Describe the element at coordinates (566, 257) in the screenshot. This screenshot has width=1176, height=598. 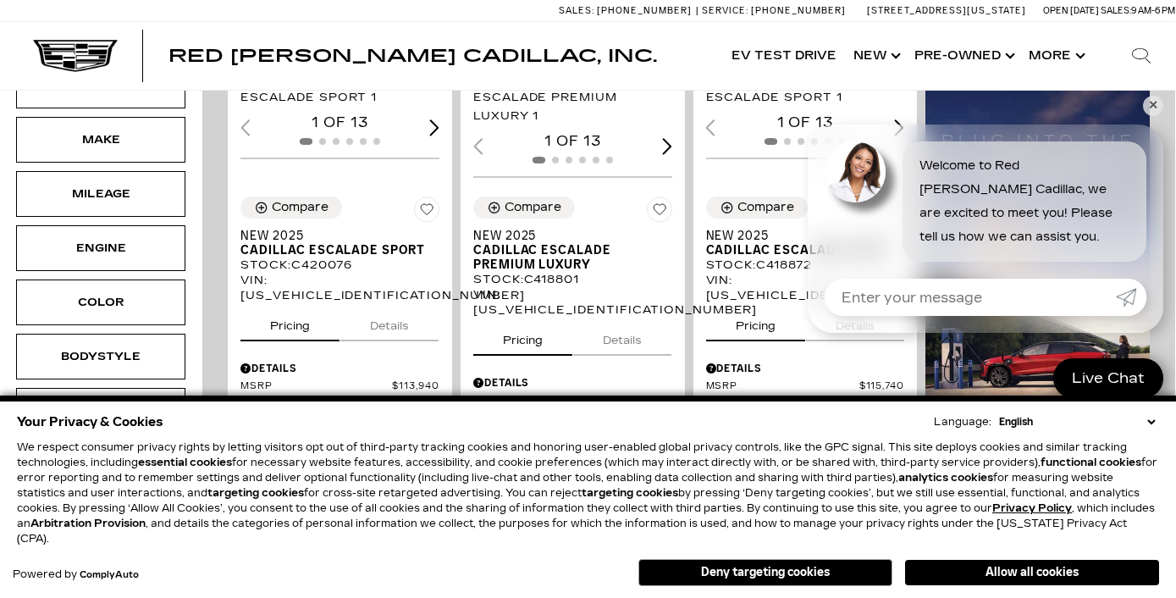
I see `span: Cadillac Escalade Premium Luxury` at that location.